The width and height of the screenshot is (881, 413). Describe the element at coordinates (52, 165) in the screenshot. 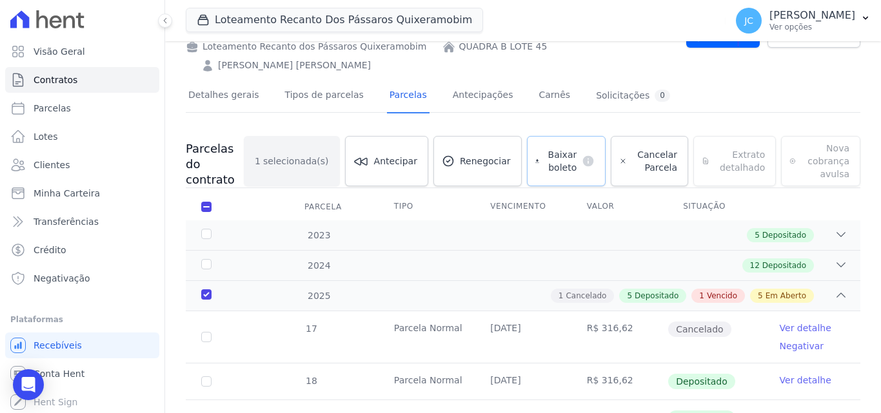

I see `span: Clientes` at that location.